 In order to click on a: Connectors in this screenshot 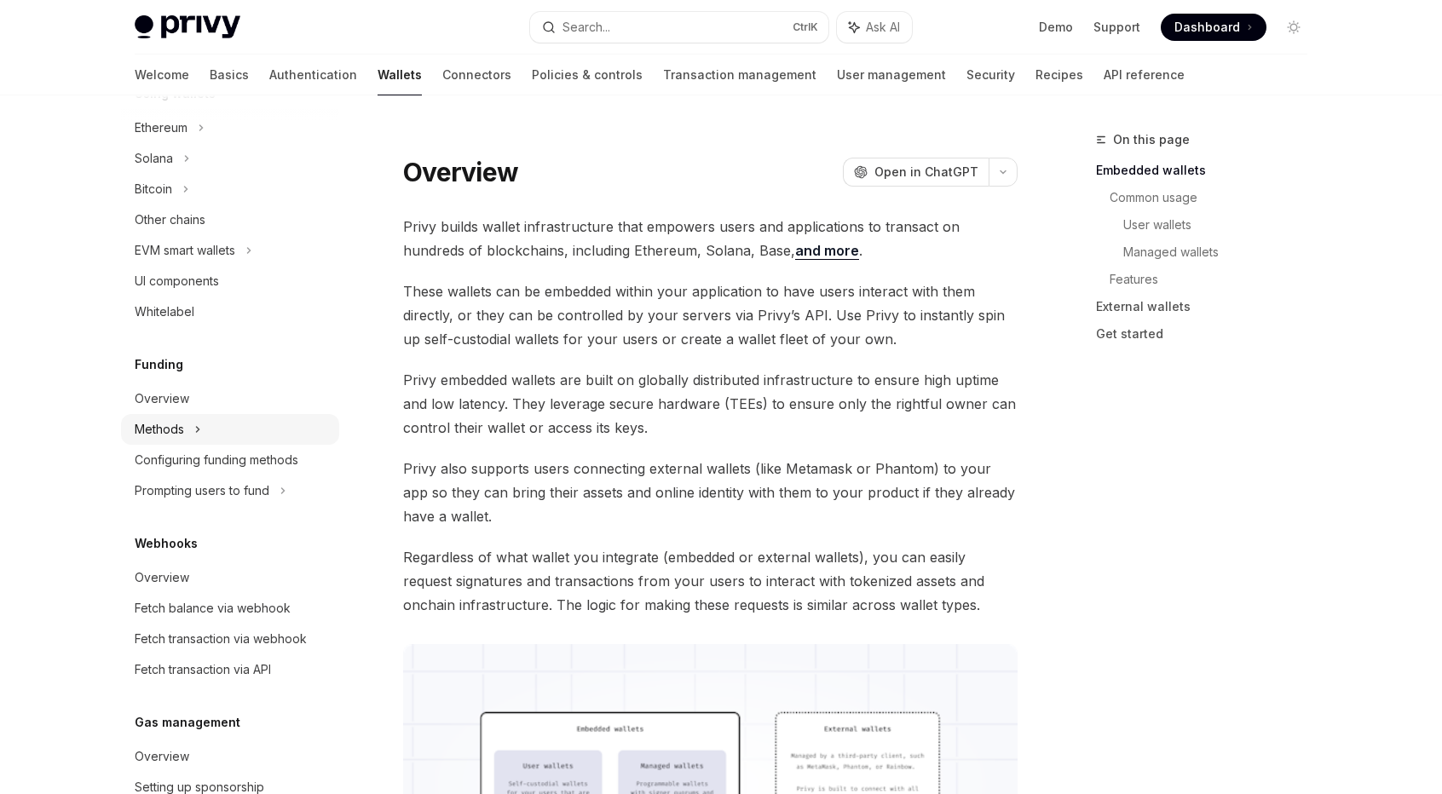, I will do `click(477, 75)`.